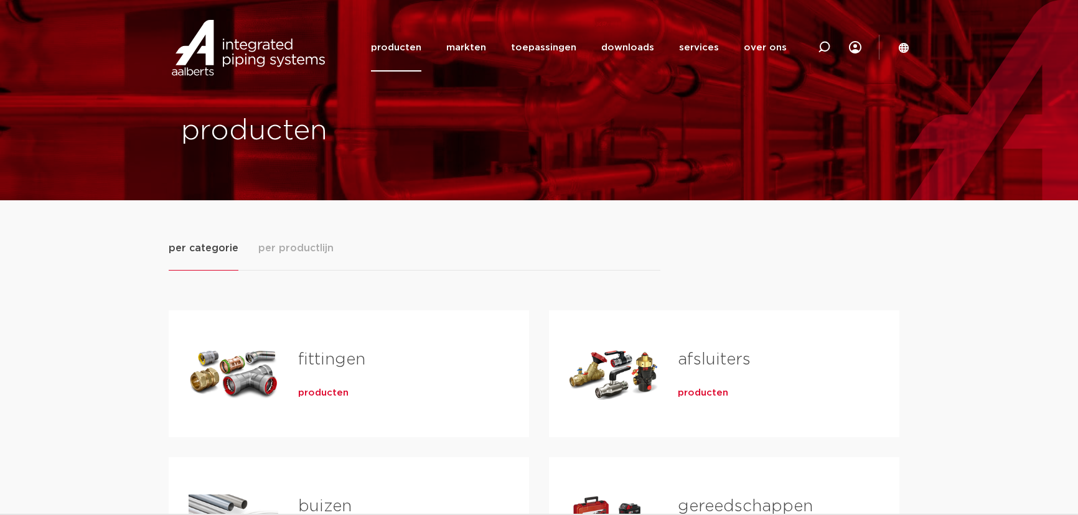 This screenshot has width=1078, height=515. What do you see at coordinates (628, 47) in the screenshot?
I see `a: downloads` at bounding box center [628, 47].